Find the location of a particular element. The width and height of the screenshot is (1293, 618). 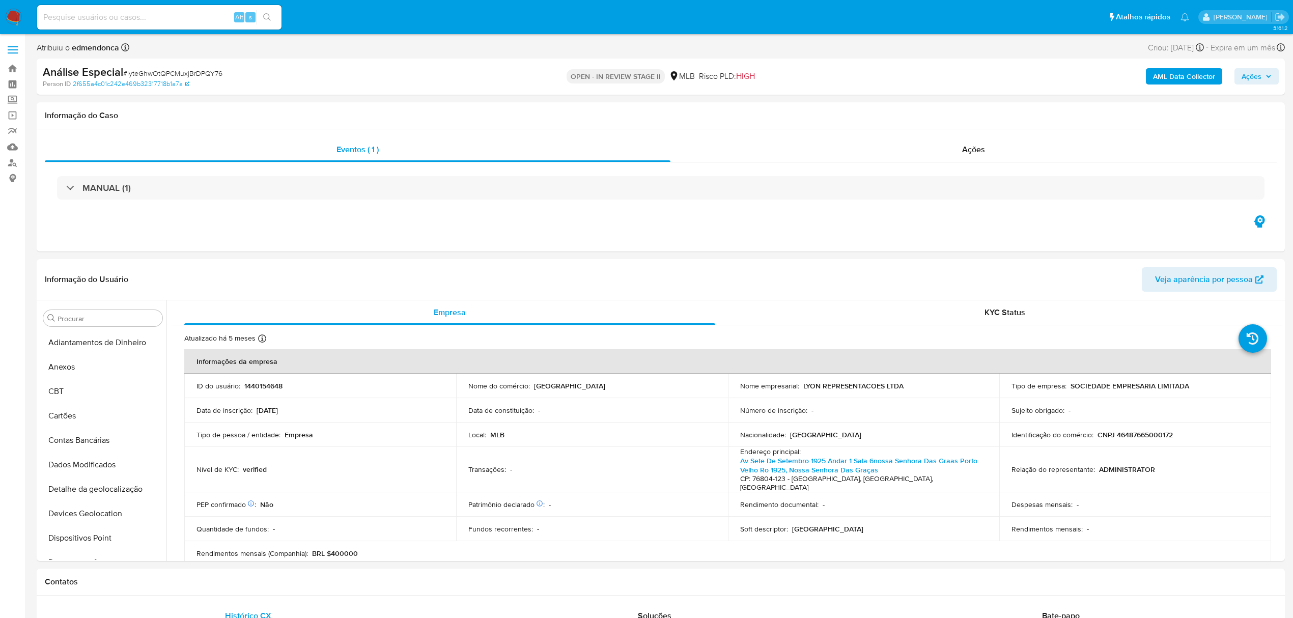

button: Cartões is located at coordinates (103, 416).